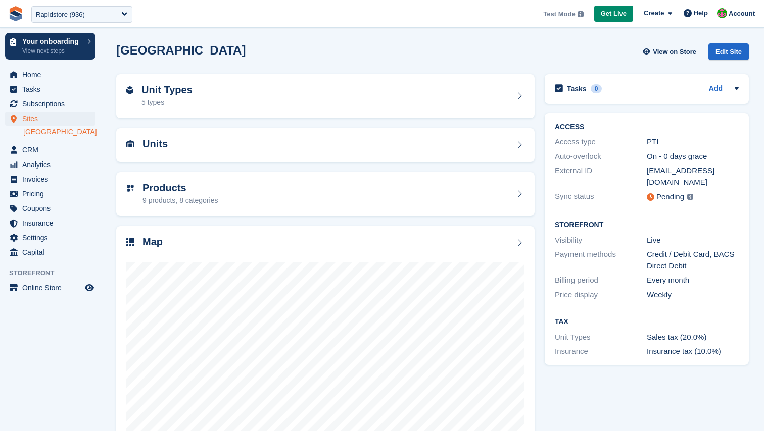 The width and height of the screenshot is (764, 431). Describe the element at coordinates (601, 240) in the screenshot. I see `div: Visibility` at that location.